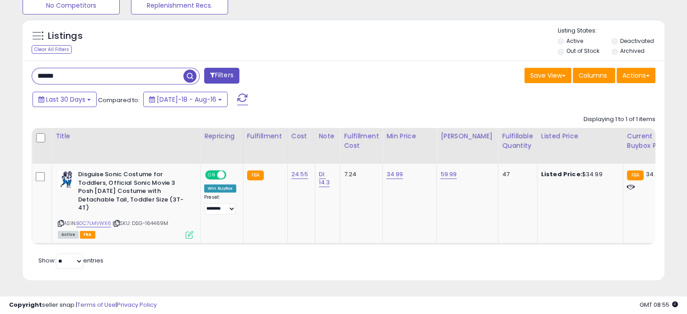 This screenshot has height=314, width=687. What do you see at coordinates (592, 75) in the screenshot?
I see `span: Columns` at bounding box center [592, 75].